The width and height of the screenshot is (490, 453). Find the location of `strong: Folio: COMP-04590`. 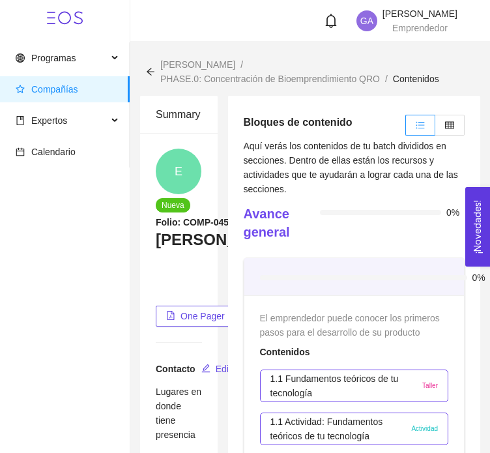

strong: Folio: COMP-04590 is located at coordinates (198, 222).